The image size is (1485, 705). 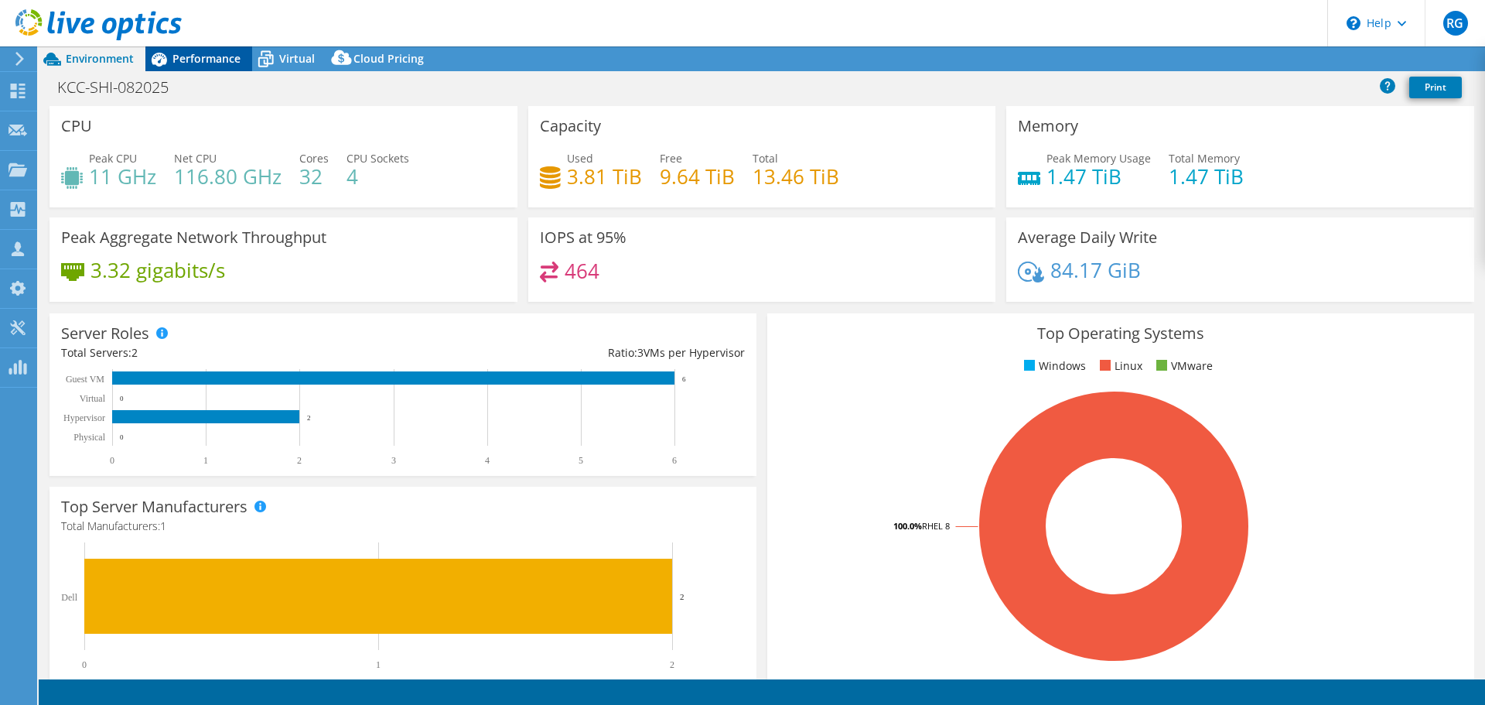 What do you see at coordinates (1354, 23) in the screenshot?
I see `svg: \n` at bounding box center [1354, 23].